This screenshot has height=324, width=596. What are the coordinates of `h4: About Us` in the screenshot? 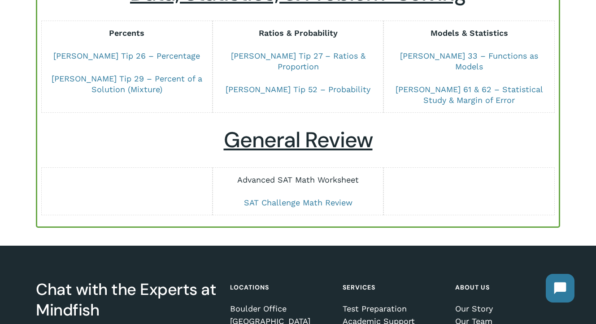 It's located at (506, 288).